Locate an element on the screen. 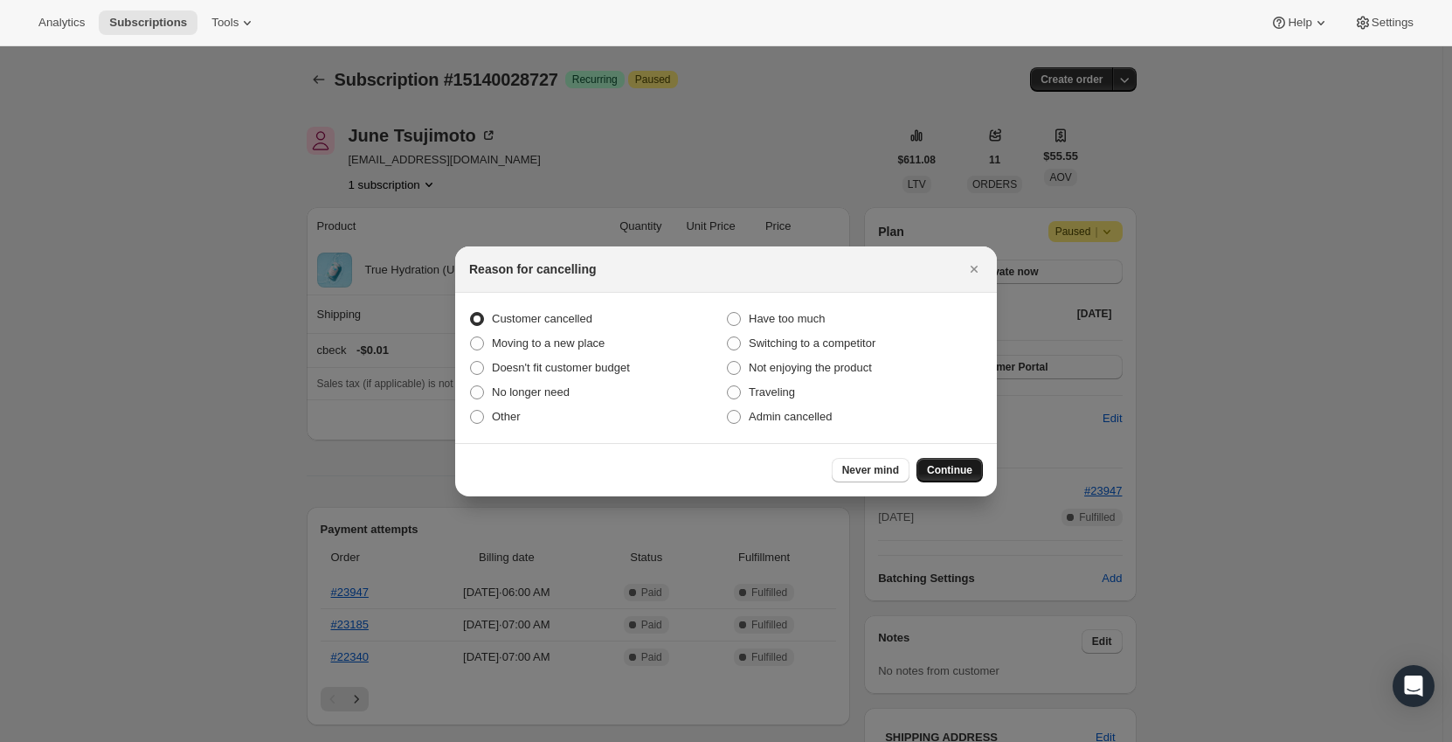 The height and width of the screenshot is (742, 1452). span: Admin cancelled is located at coordinates (790, 416).